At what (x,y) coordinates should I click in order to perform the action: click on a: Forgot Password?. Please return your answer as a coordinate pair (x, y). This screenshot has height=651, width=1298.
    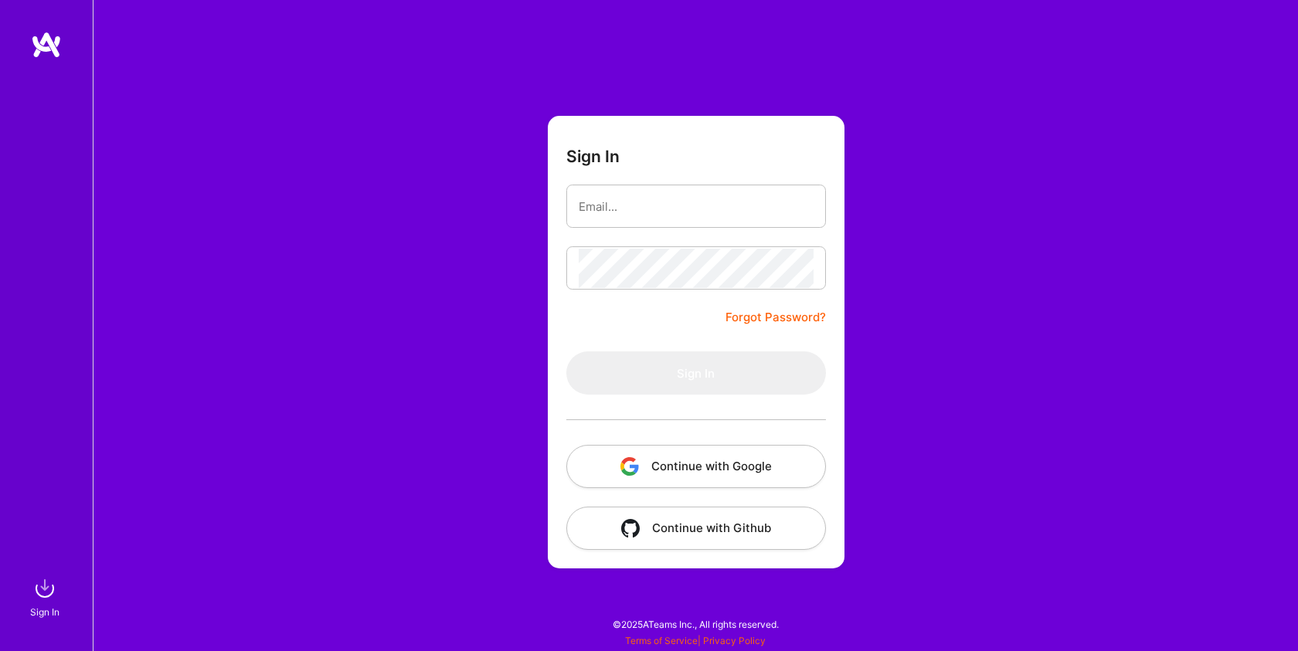
    Looking at the image, I should click on (776, 318).